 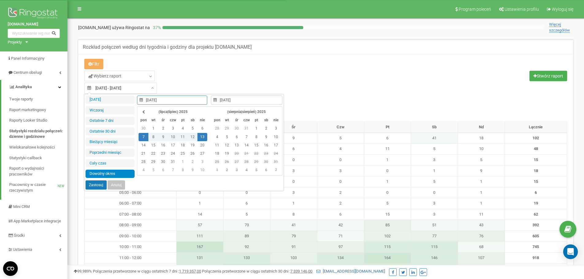 I want to click on td: 118, so click(x=293, y=269).